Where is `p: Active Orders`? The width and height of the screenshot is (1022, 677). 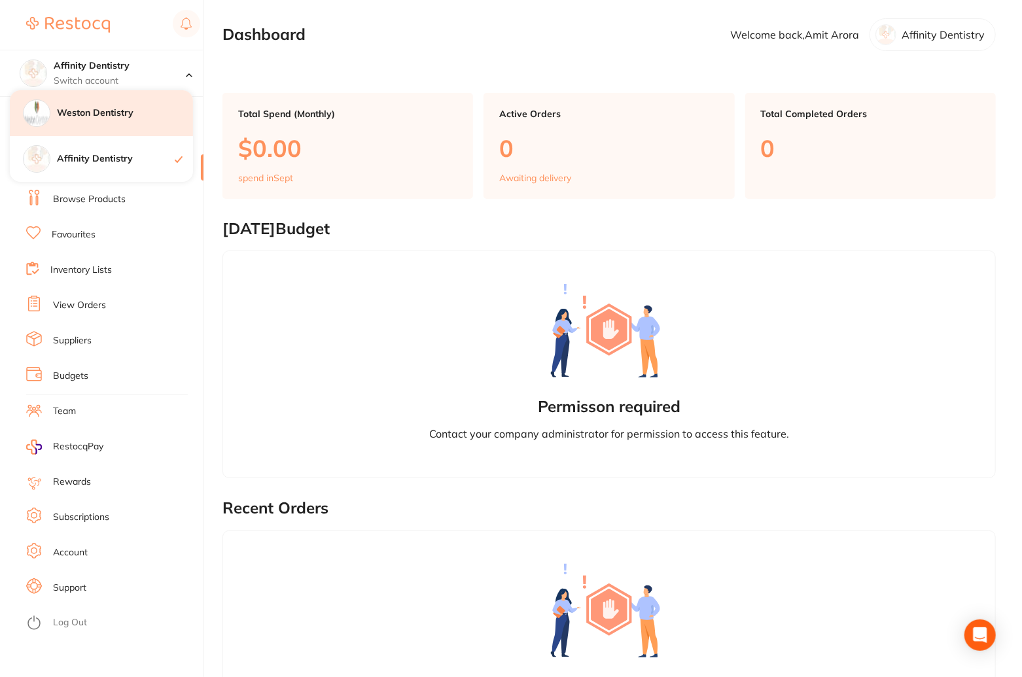
p: Active Orders is located at coordinates (609, 114).